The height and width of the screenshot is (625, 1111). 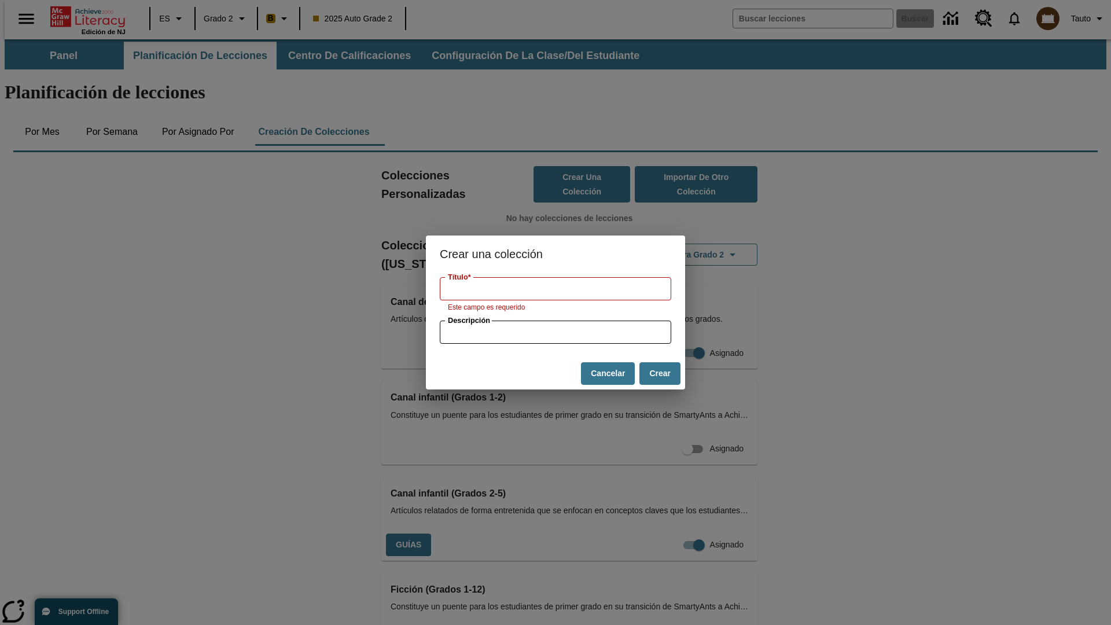 I want to click on label: Tí­tulo, so click(x=459, y=277).